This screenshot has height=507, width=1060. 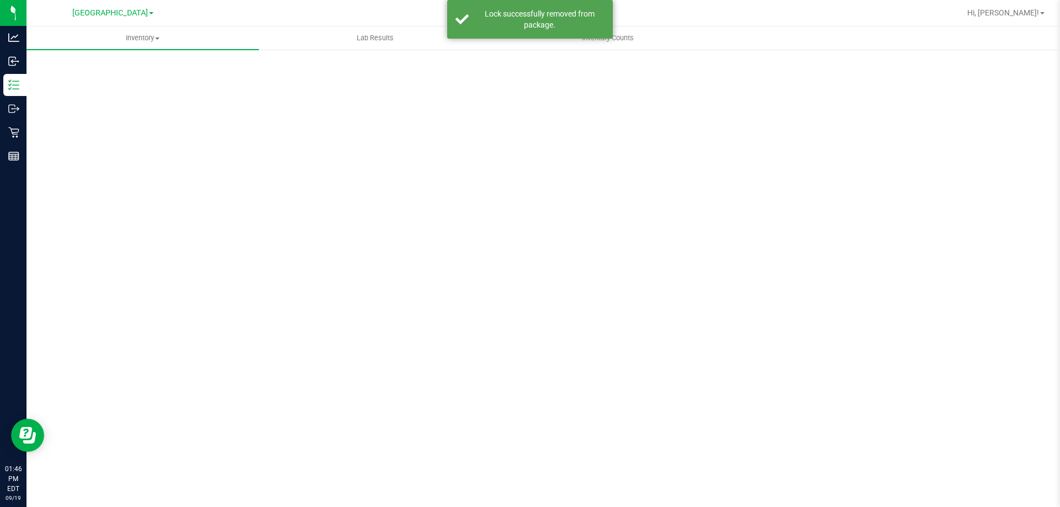 I want to click on inline-svg: Analytics, so click(x=14, y=38).